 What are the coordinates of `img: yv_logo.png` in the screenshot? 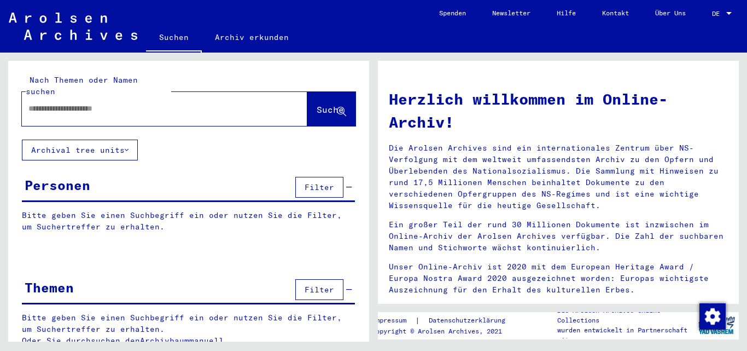 It's located at (717, 325).